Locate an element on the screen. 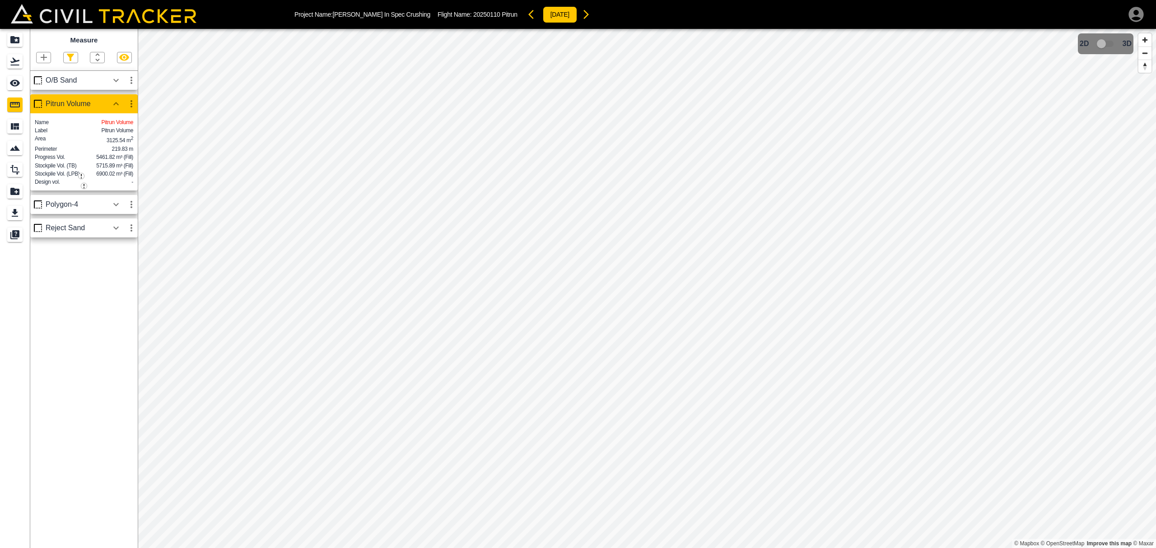  button: Reset bearing to north is located at coordinates (1144, 66).